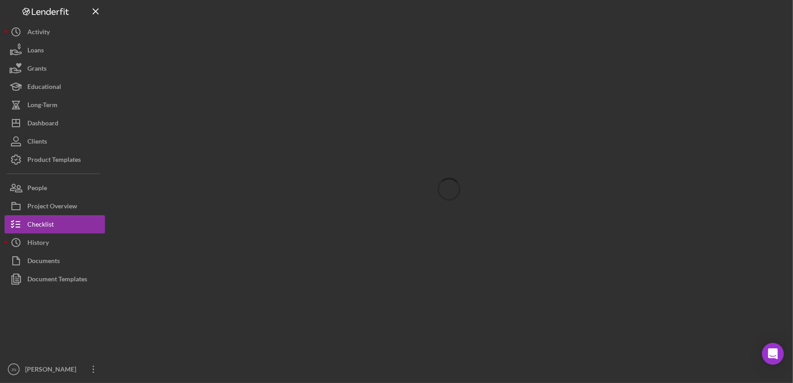 Image resolution: width=793 pixels, height=383 pixels. I want to click on div: Clients, so click(37, 142).